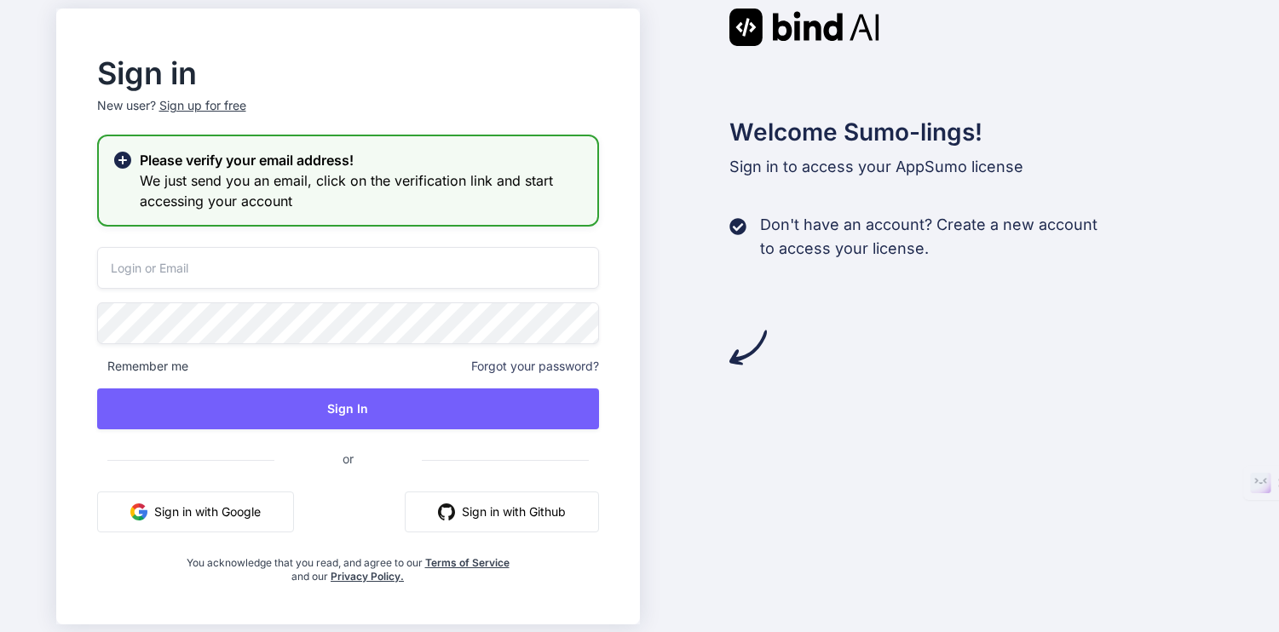 This screenshot has width=1279, height=632. Describe the element at coordinates (535, 366) in the screenshot. I see `span: Forgot your password?` at that location.